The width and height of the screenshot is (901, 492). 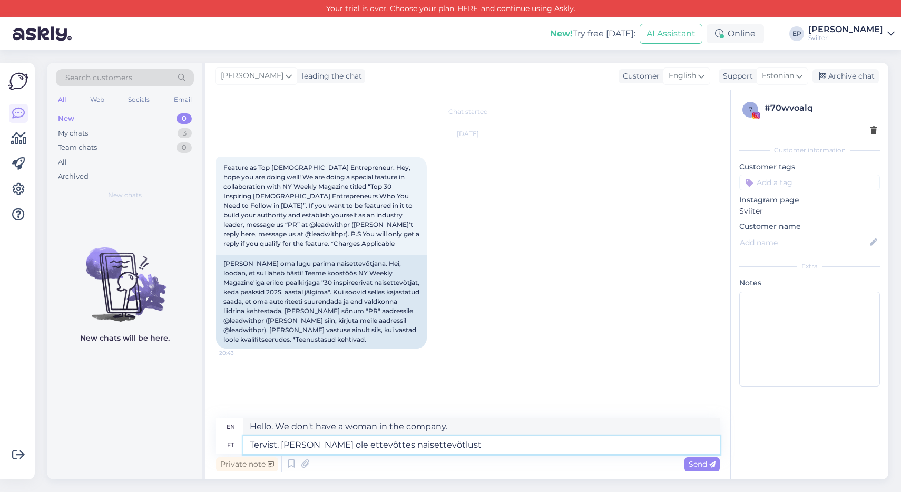 What do you see at coordinates (778, 76) in the screenshot?
I see `span: Estonian` at bounding box center [778, 76].